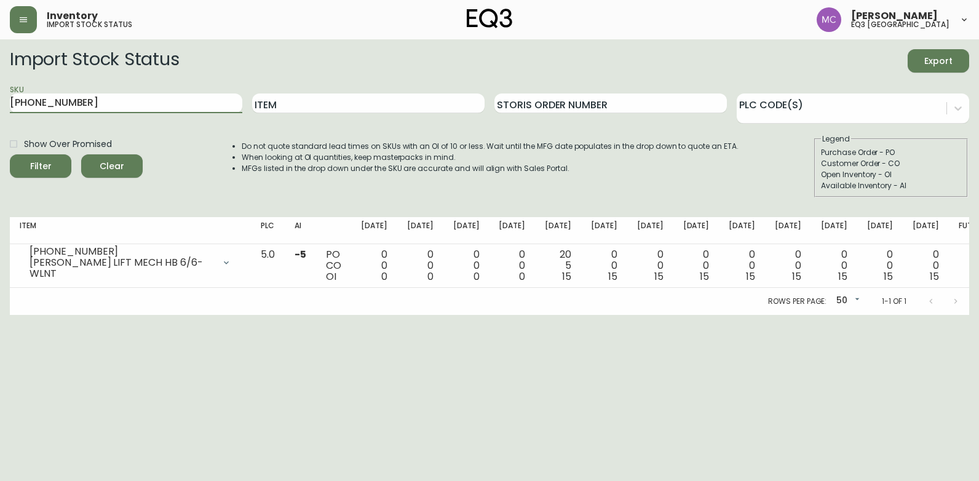  Describe the element at coordinates (490, 146) in the screenshot. I see `li: Do not quote standard lead times on SKUs with an OI of 10 or less. Wait until the MFG date popula...` at that location.